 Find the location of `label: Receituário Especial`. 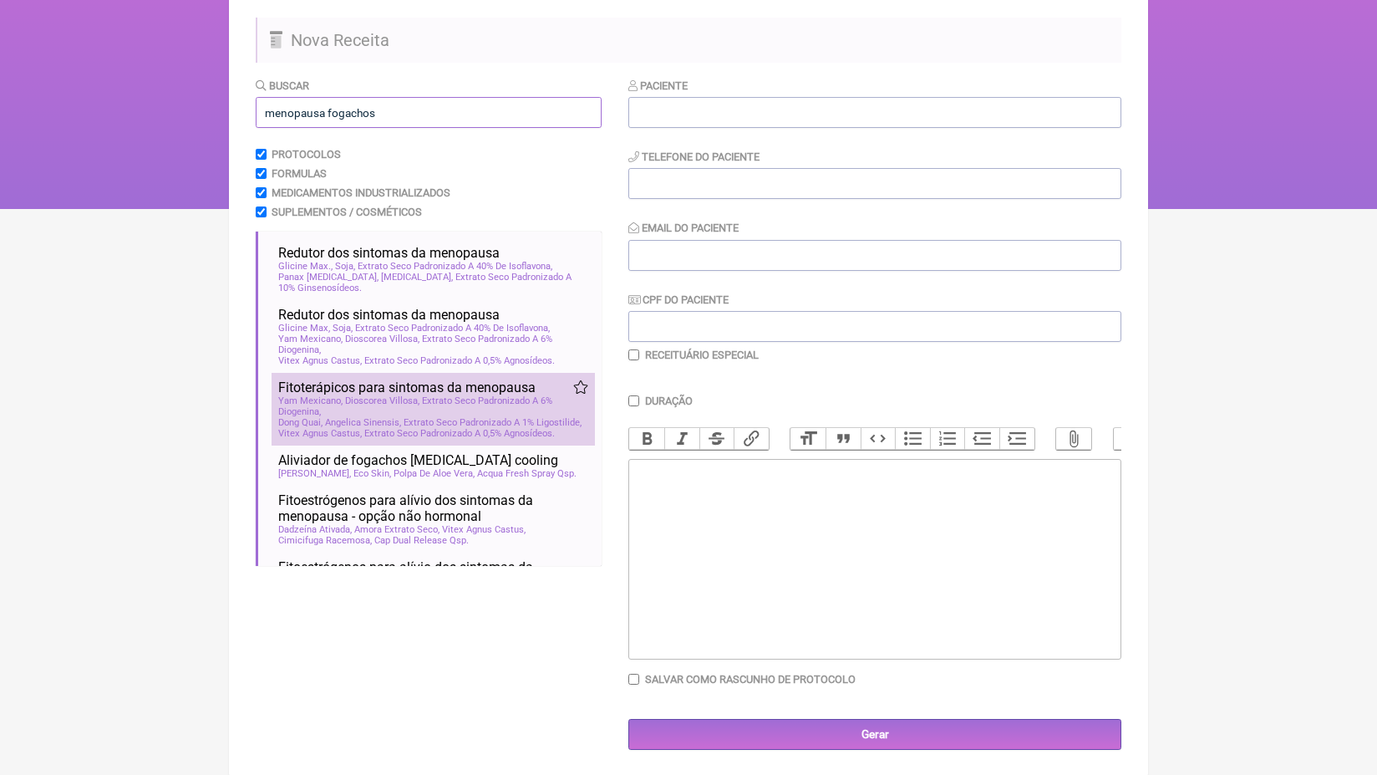

label: Receituário Especial is located at coordinates (702, 354).